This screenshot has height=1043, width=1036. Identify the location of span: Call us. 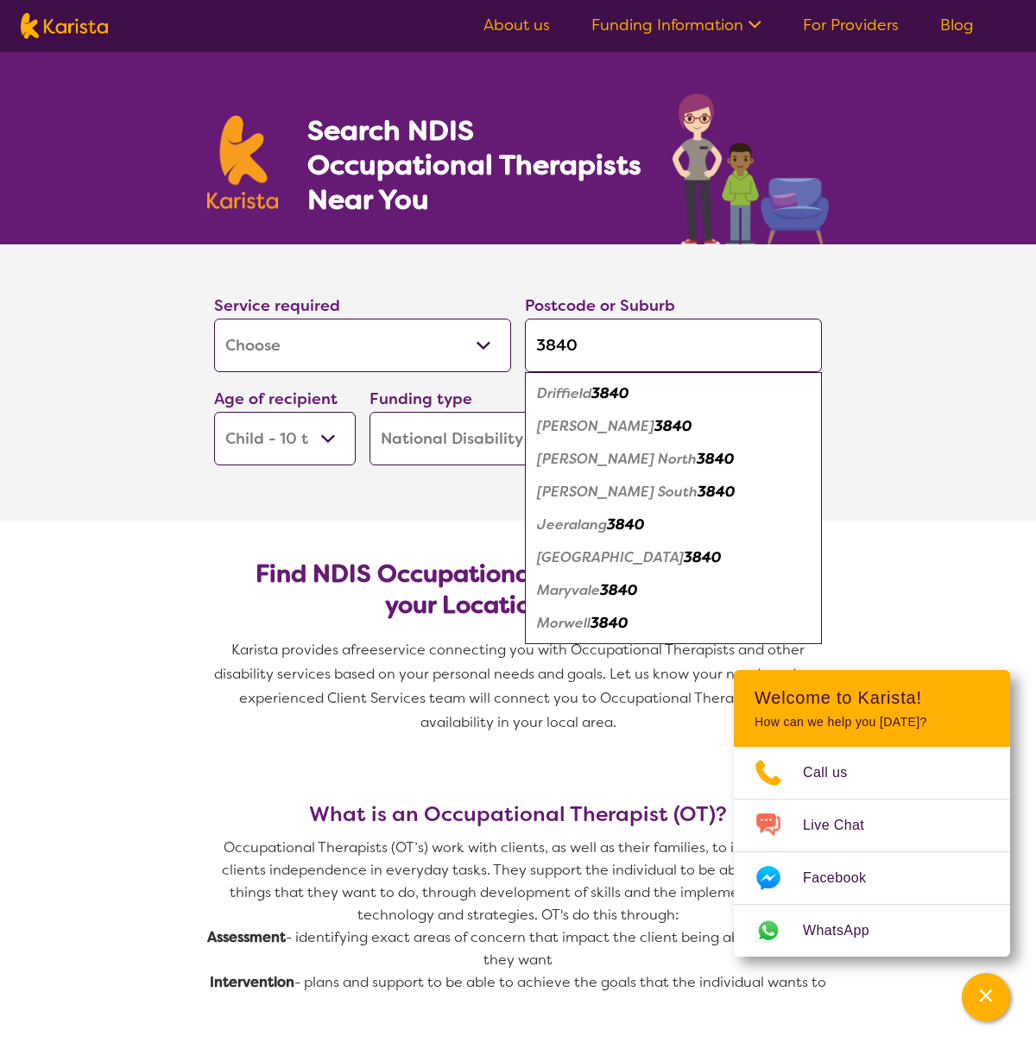
(836, 773).